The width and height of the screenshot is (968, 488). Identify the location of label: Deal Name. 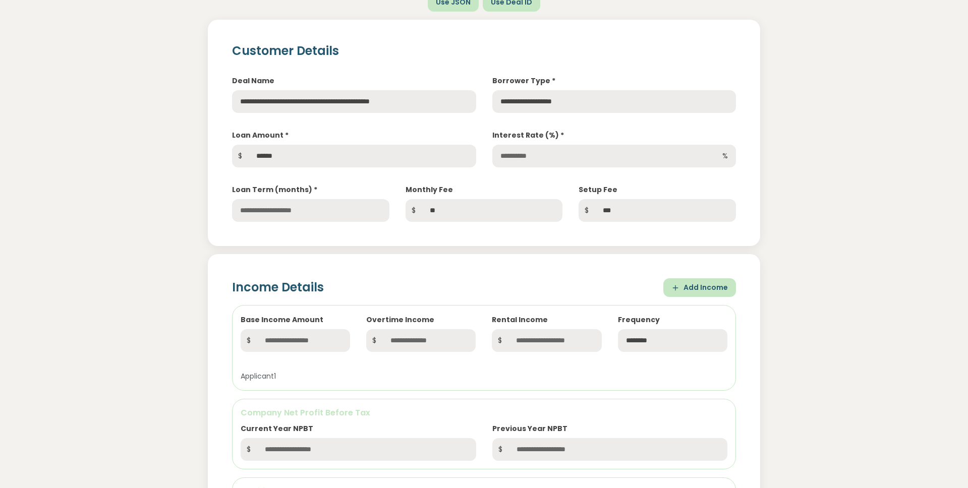
(253, 81).